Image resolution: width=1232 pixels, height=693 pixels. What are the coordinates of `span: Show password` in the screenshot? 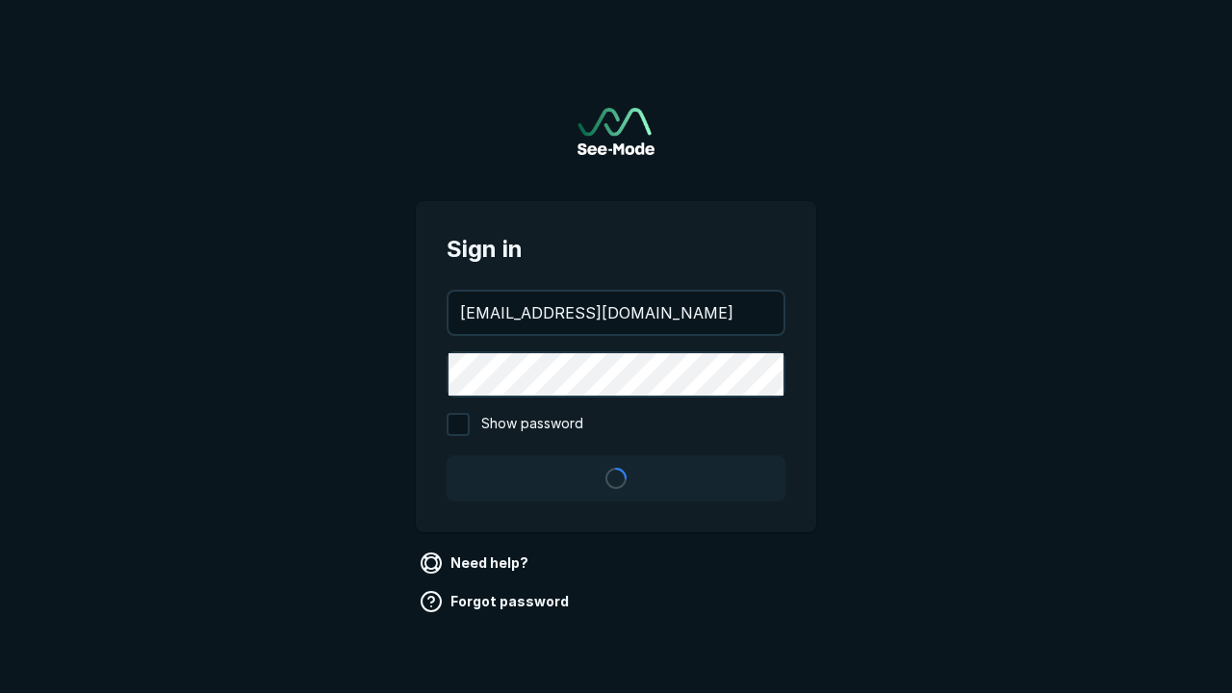 It's located at (532, 425).